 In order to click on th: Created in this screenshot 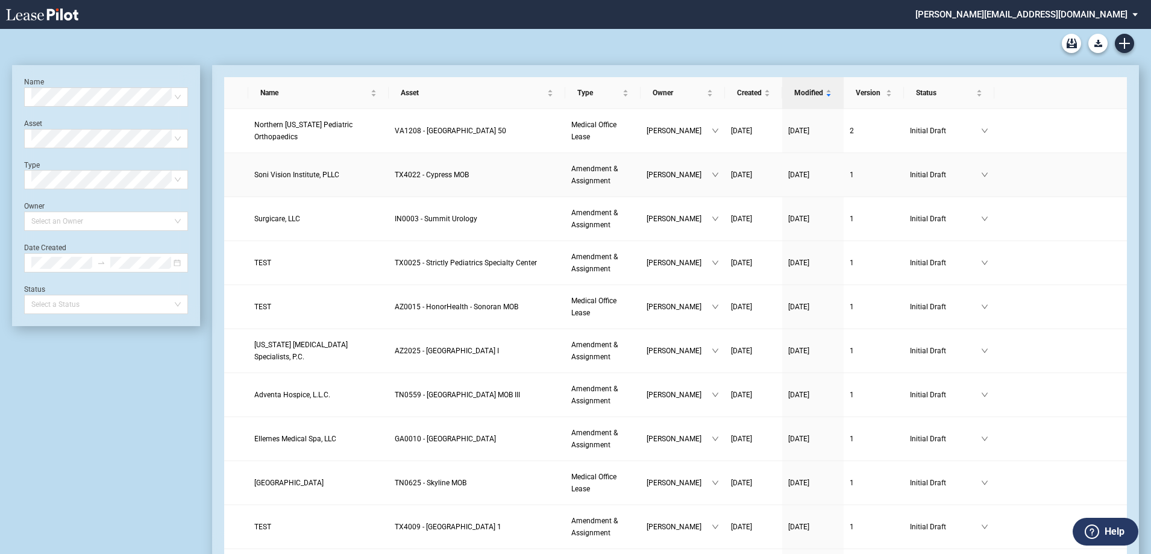, I will do `click(753, 93)`.